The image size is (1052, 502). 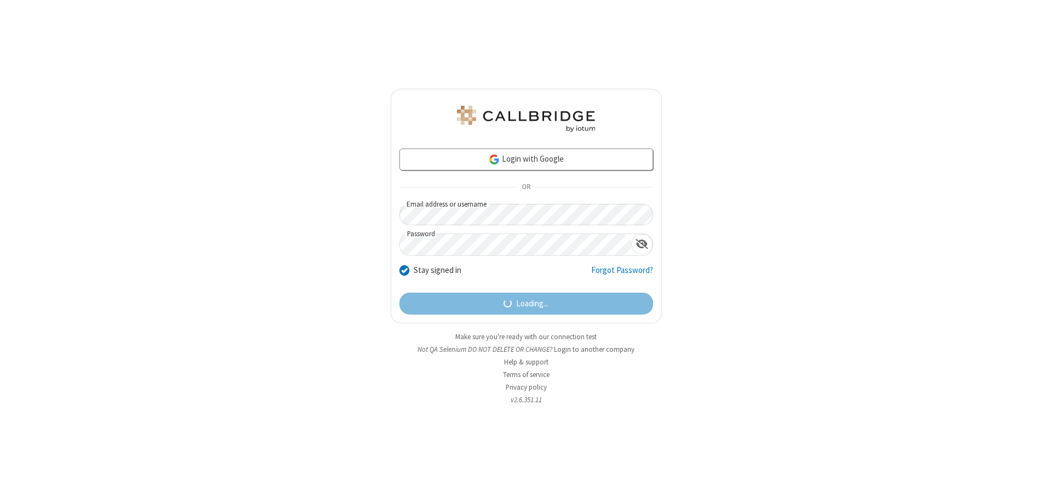 What do you see at coordinates (526, 160) in the screenshot?
I see `a: Login with Google` at bounding box center [526, 160].